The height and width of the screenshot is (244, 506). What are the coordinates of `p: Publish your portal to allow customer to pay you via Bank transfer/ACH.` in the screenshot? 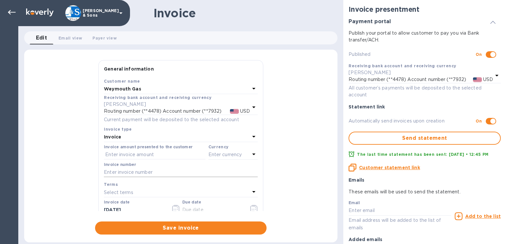 It's located at (424, 37).